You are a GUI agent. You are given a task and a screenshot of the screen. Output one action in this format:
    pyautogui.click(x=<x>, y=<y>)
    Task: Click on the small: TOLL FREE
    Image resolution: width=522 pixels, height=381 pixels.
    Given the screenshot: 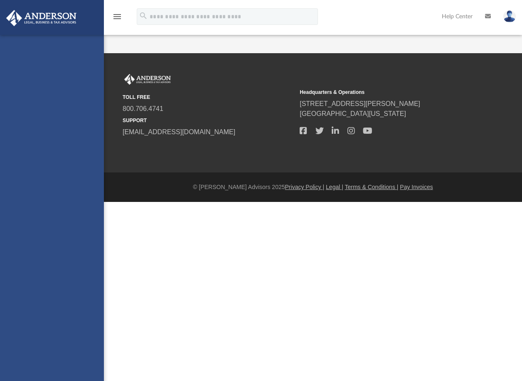 What is the action you would take?
    pyautogui.click(x=208, y=97)
    